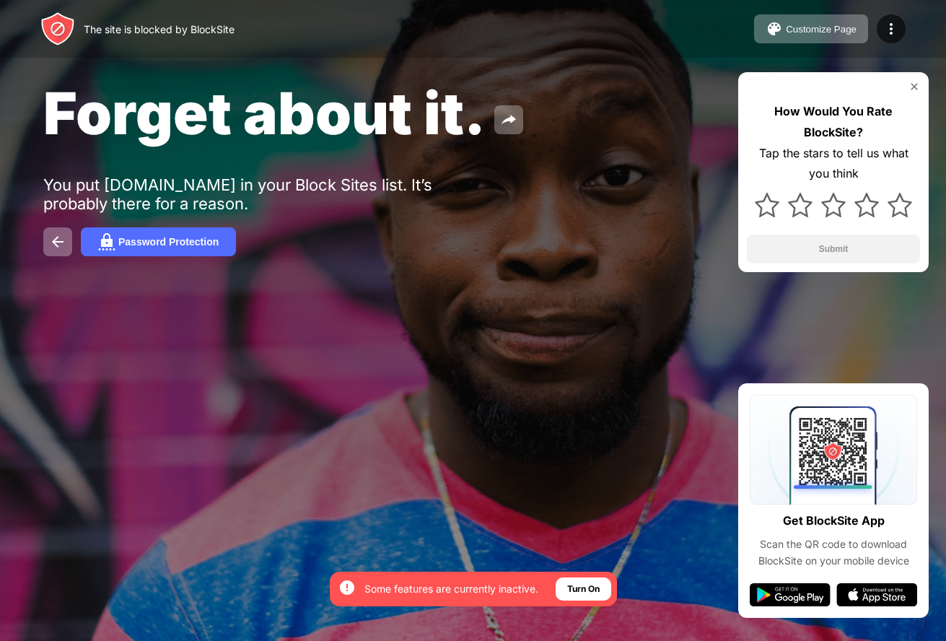 The height and width of the screenshot is (641, 946). What do you see at coordinates (833, 449) in the screenshot?
I see `img: qrcode.svg` at bounding box center [833, 449].